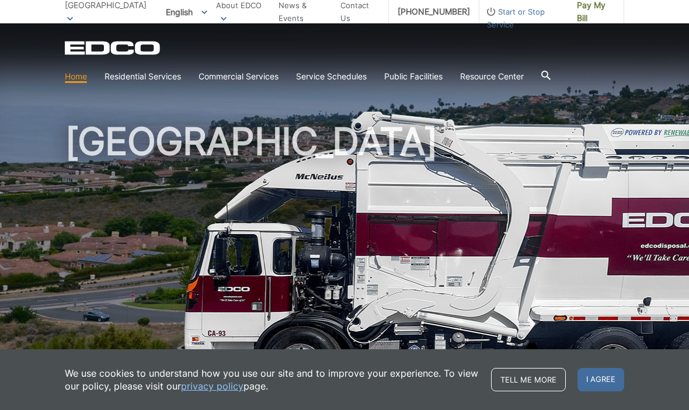  What do you see at coordinates (186, 12) in the screenshot?
I see `span: English` at bounding box center [186, 12].